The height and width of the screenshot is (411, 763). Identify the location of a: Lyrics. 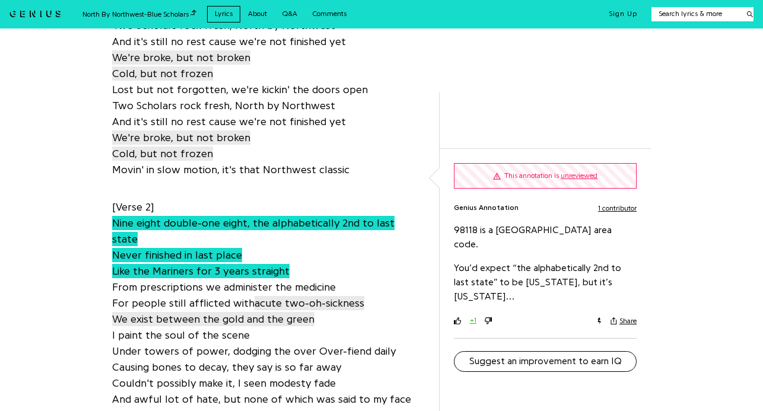
(224, 14).